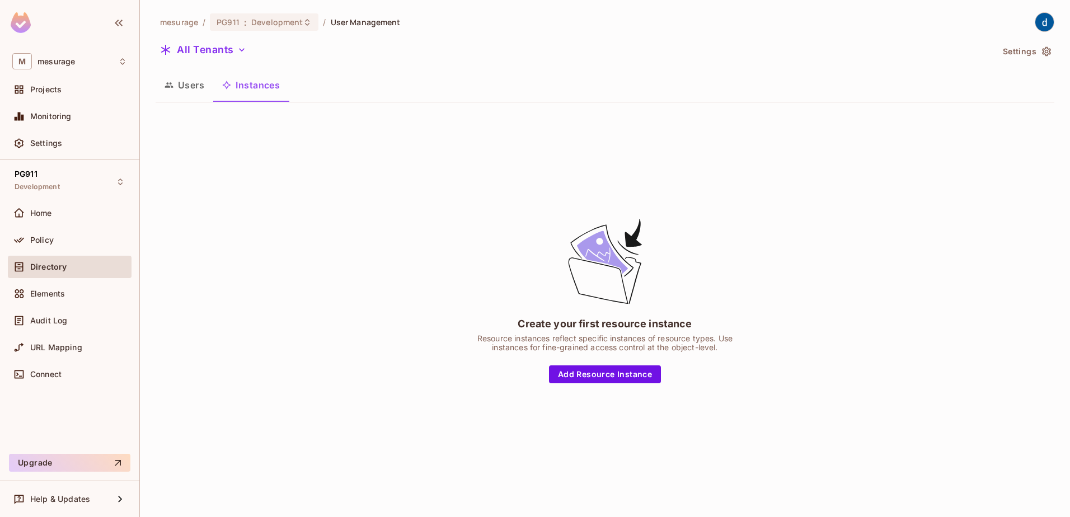  I want to click on span: M, so click(22, 61).